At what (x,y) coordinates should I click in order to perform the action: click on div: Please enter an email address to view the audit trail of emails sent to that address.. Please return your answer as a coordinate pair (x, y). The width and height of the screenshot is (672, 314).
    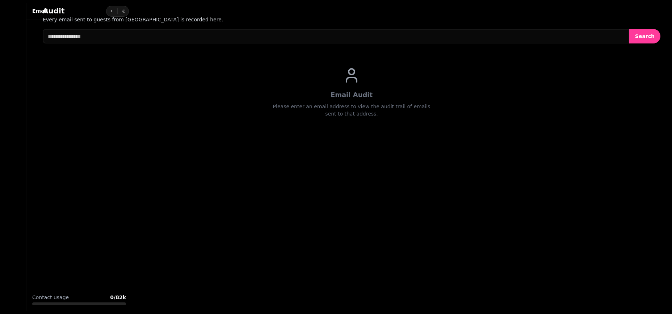
    Looking at the image, I should click on (352, 110).